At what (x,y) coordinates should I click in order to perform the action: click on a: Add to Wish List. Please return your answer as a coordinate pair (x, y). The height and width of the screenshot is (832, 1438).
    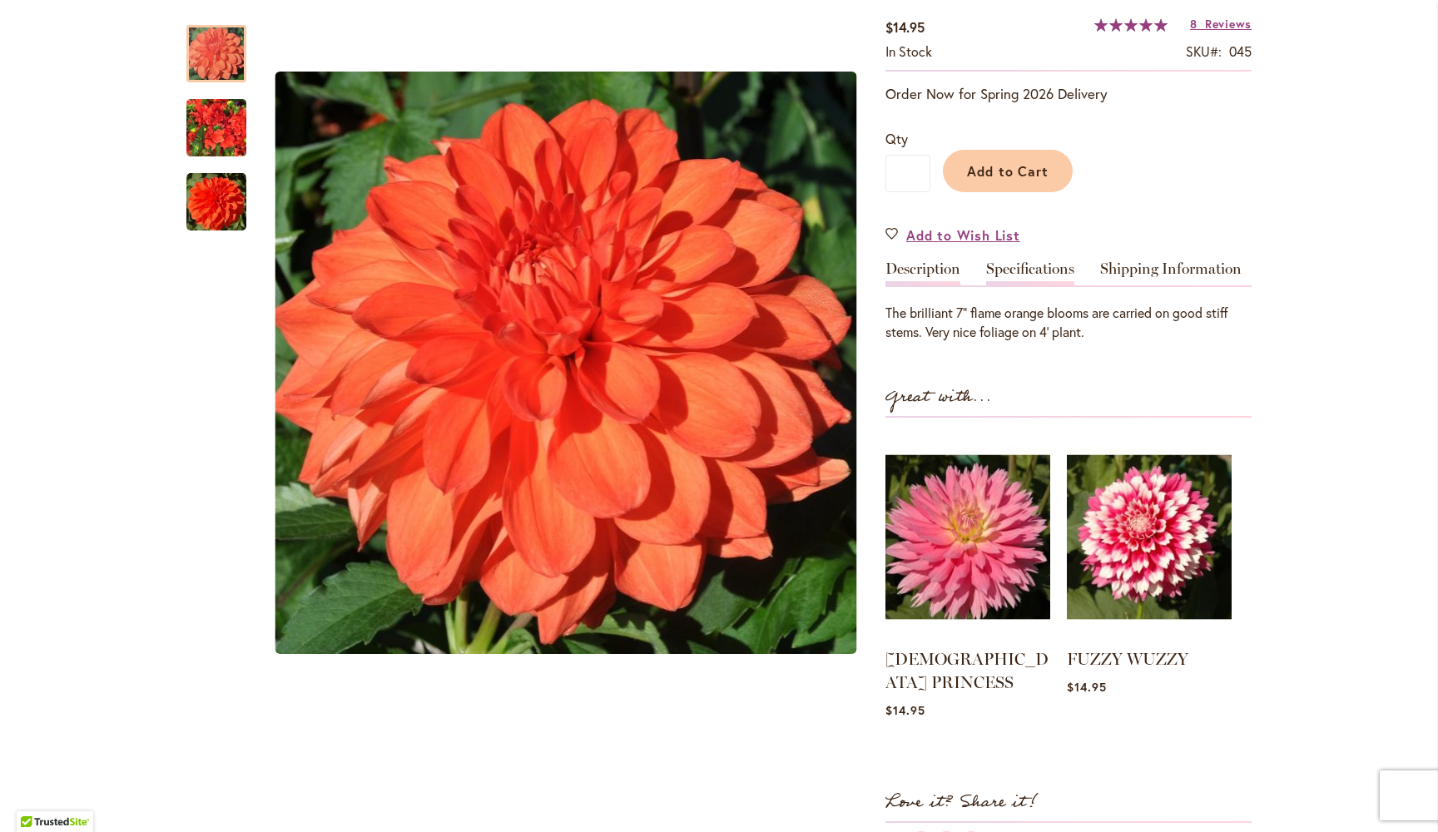
    Looking at the image, I should click on (953, 235).